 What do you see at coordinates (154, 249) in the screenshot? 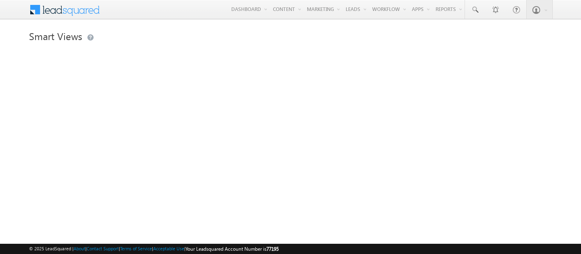
I see `span: © 2025 LeadSquared | | | | |` at bounding box center [154, 249].